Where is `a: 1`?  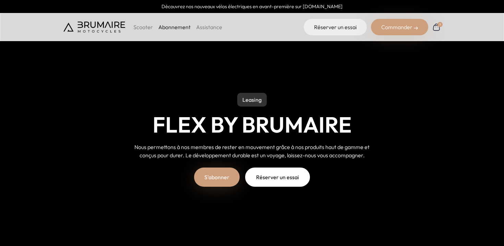
a: 1 is located at coordinates (437, 27).